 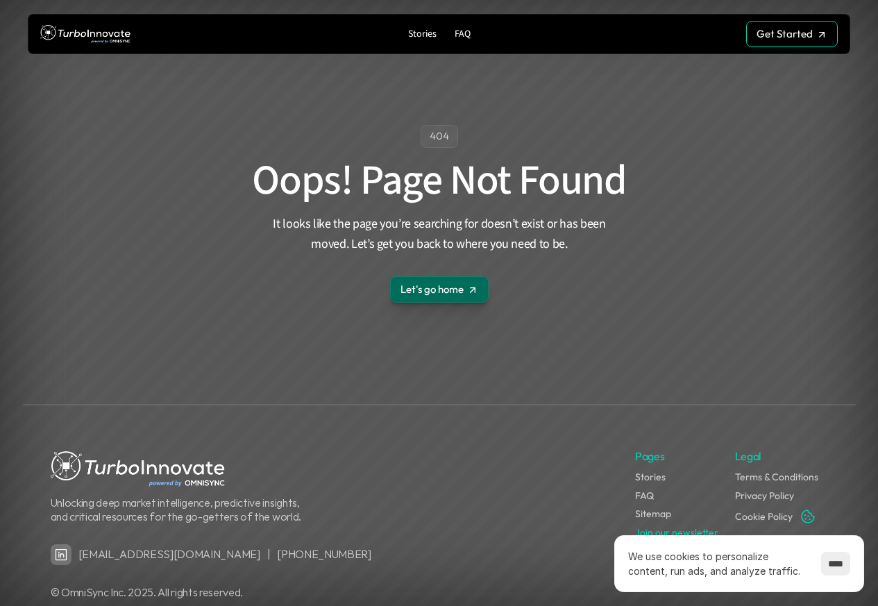 What do you see at coordinates (748, 456) in the screenshot?
I see `p: Legal` at bounding box center [748, 456].